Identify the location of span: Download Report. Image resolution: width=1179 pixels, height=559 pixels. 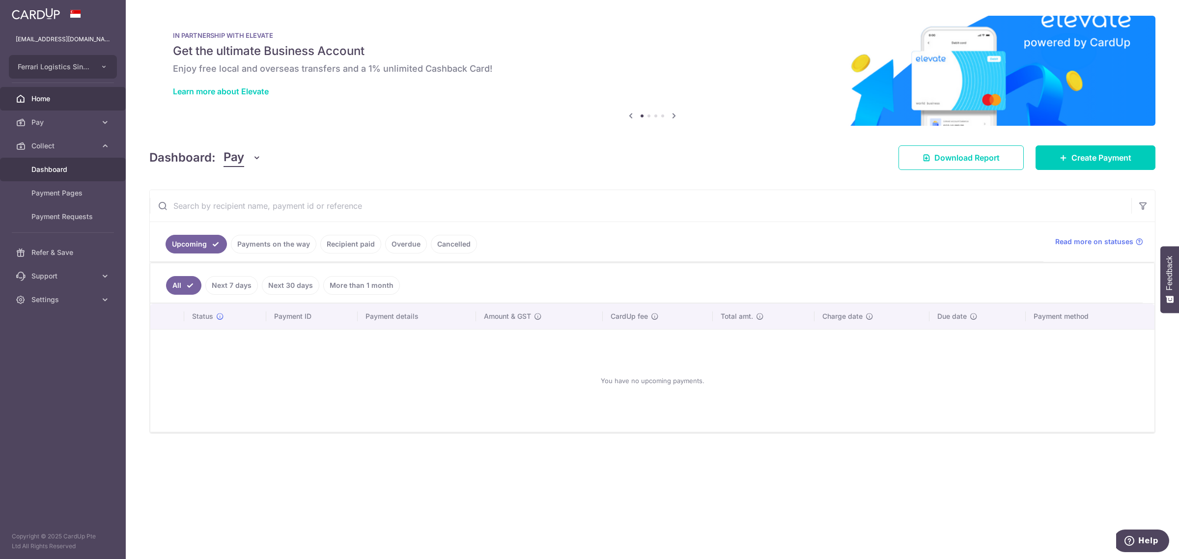
(967, 158).